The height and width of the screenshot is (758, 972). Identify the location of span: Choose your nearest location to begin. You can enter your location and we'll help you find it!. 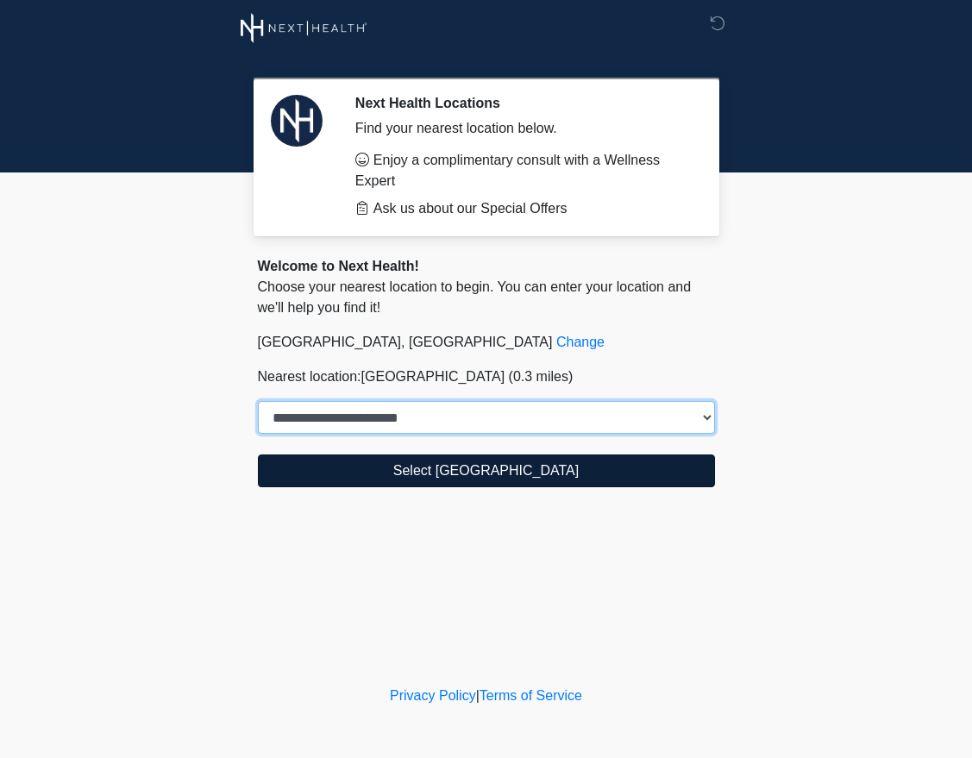
(474, 297).